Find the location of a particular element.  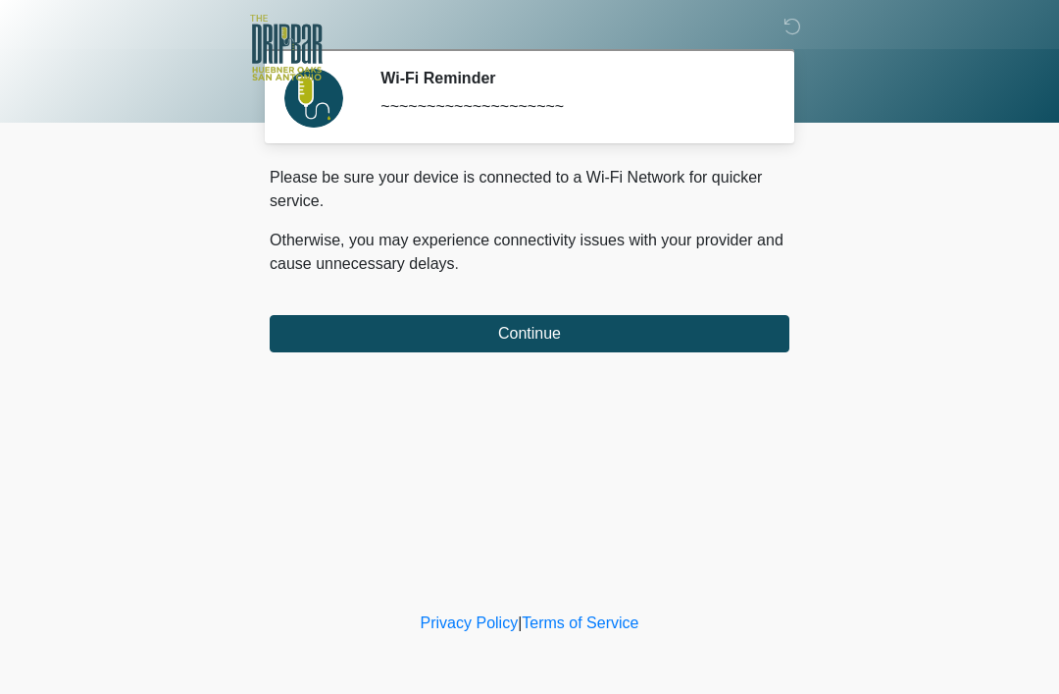

img: Agent Avatar is located at coordinates (314, 98).